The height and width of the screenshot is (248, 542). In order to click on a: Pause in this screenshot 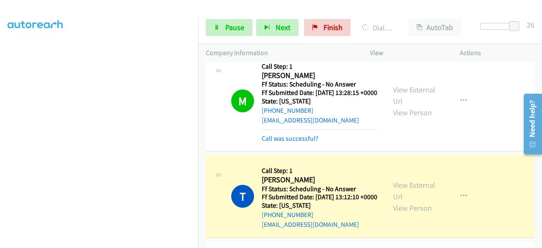, I will do `click(229, 28)`.